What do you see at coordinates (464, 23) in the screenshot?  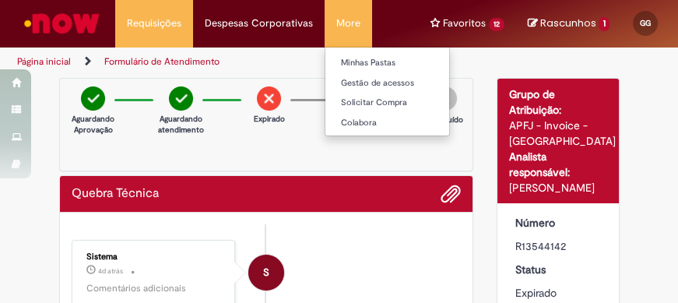 I see `span: Favoritos` at bounding box center [464, 23].